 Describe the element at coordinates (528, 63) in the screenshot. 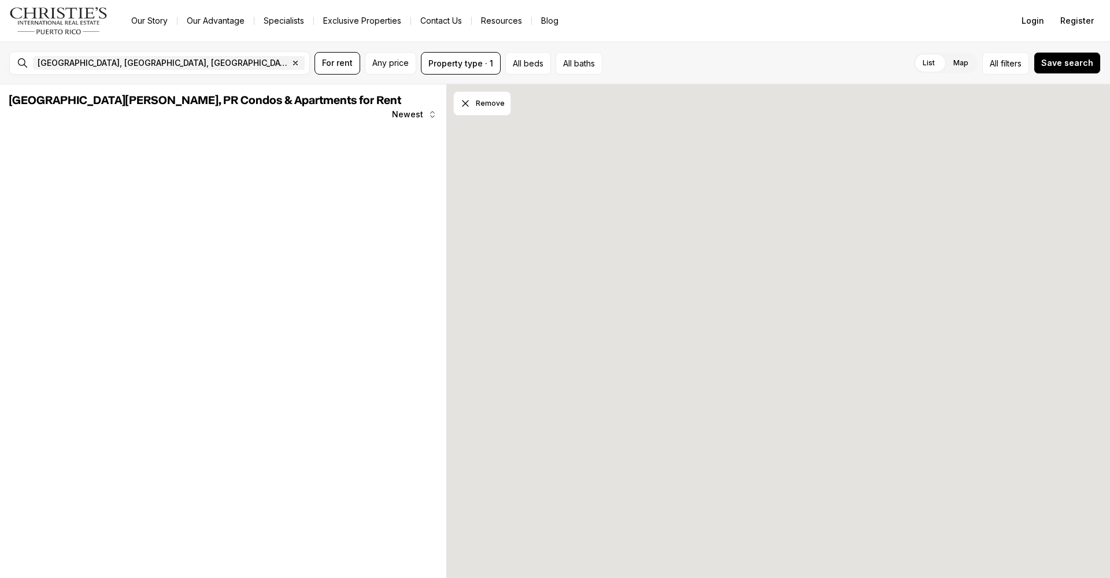

I see `button: All beds` at that location.